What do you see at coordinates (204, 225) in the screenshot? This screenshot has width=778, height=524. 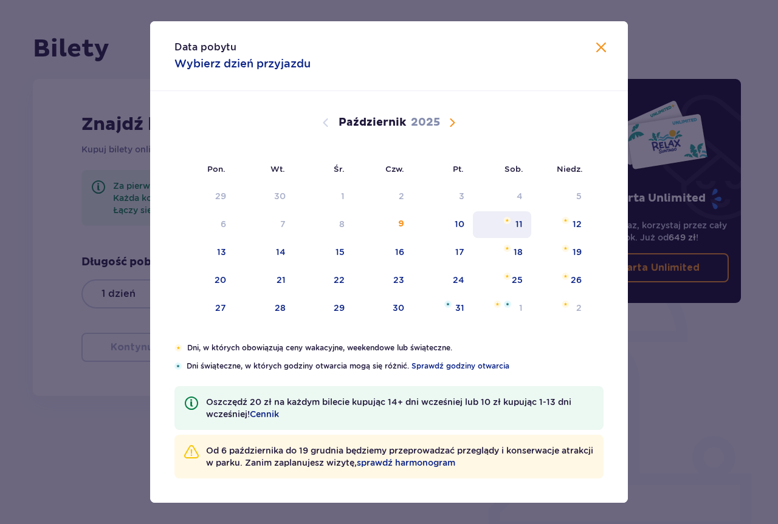 I see `td: Data niedostępna. poniedziałek, 6 października 2025` at bounding box center [204, 225].